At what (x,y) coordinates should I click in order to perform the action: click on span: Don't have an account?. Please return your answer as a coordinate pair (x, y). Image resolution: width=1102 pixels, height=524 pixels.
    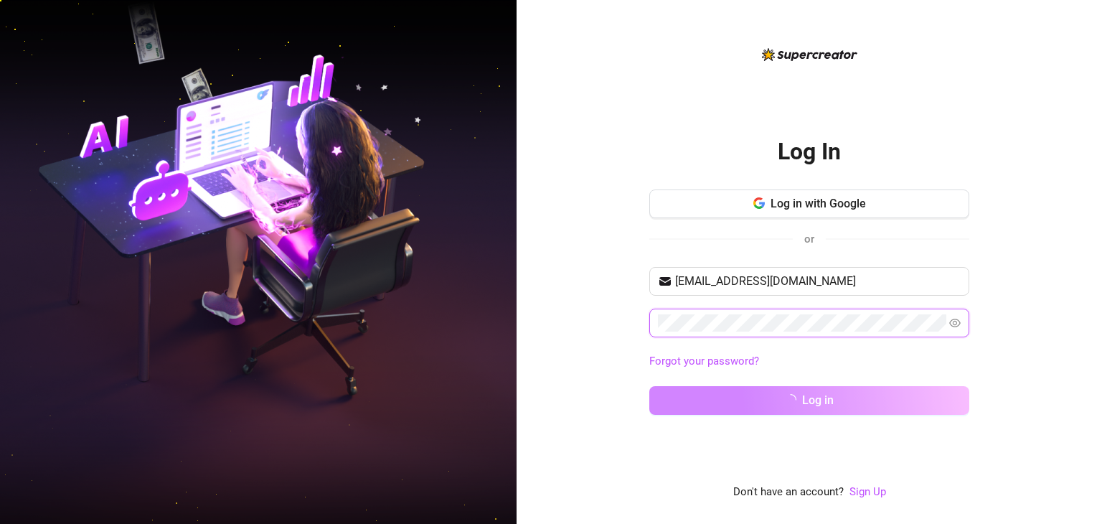
    Looking at the image, I should click on (789, 492).